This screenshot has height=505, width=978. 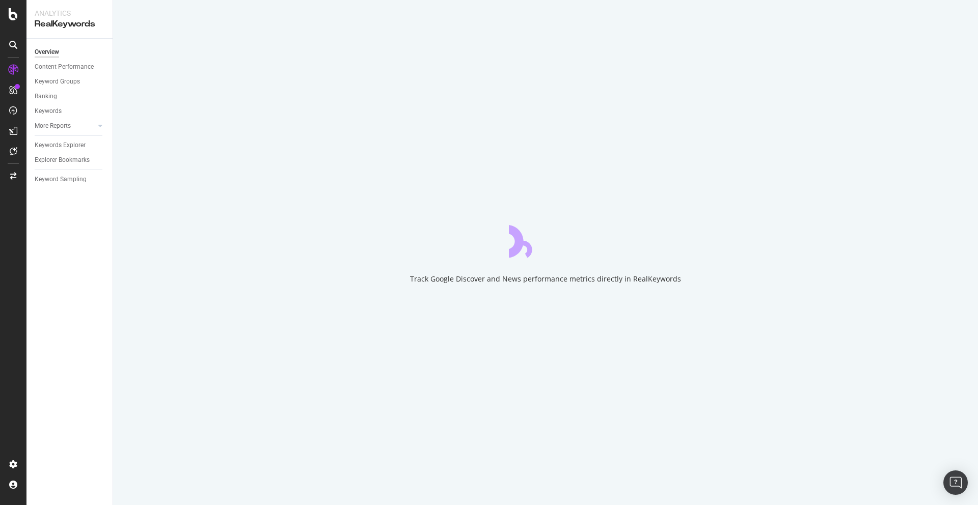 I want to click on div: Explorer Bookmarks, so click(x=62, y=160).